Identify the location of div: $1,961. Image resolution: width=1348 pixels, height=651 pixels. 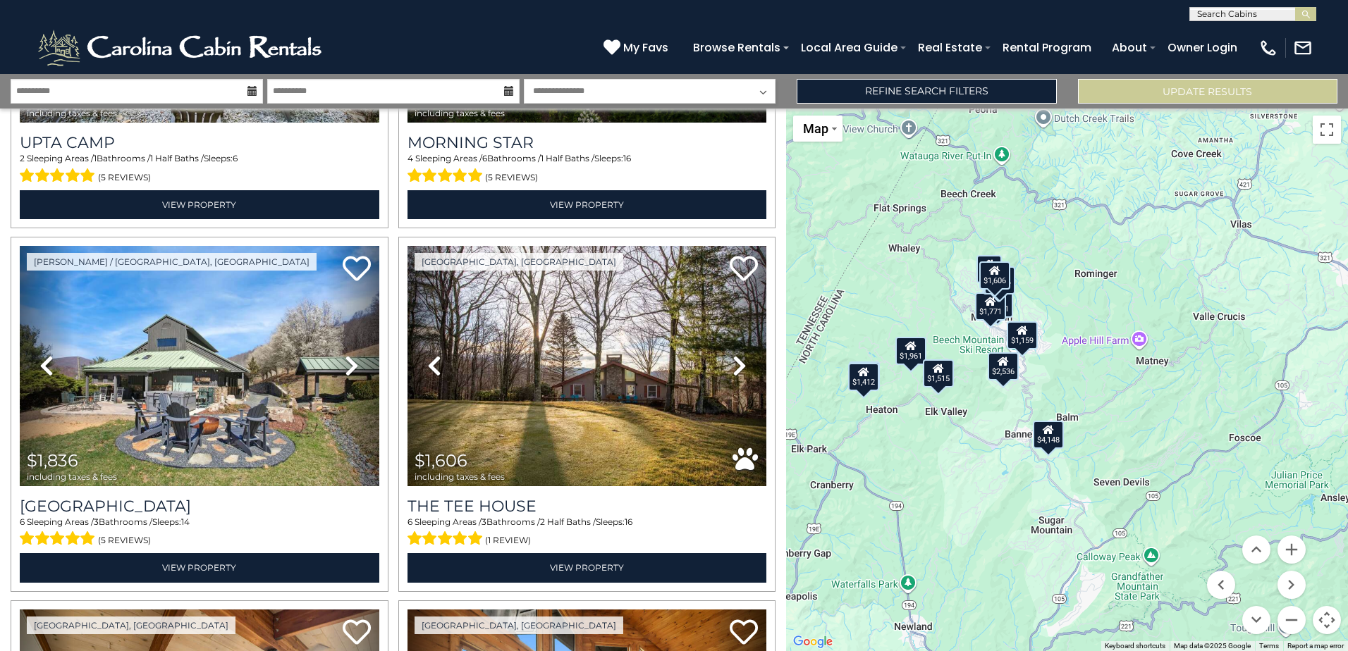
(910, 351).